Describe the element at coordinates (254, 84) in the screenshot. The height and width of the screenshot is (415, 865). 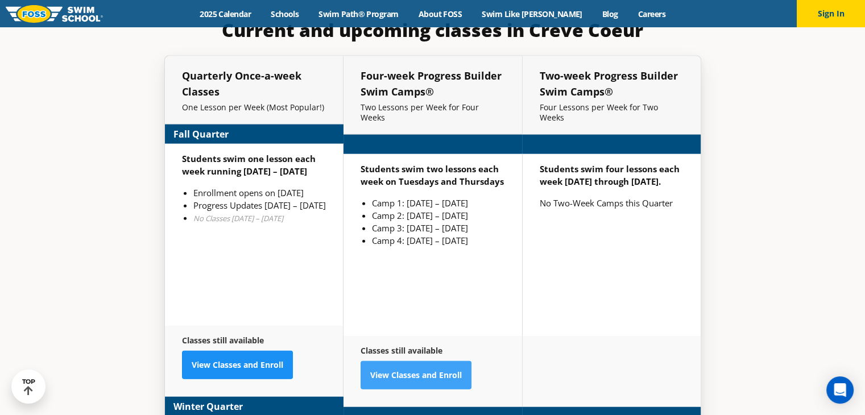
I see `h5: Quarterly Once-a-week Classes` at that location.